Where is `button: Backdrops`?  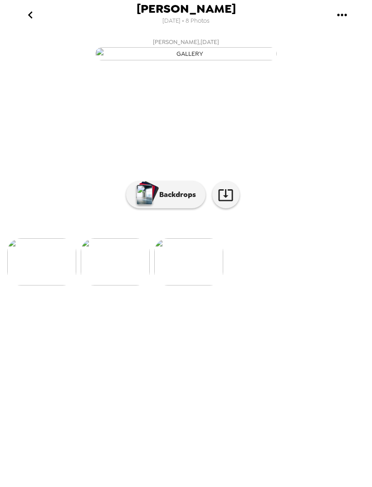 button: Backdrops is located at coordinates (166, 195).